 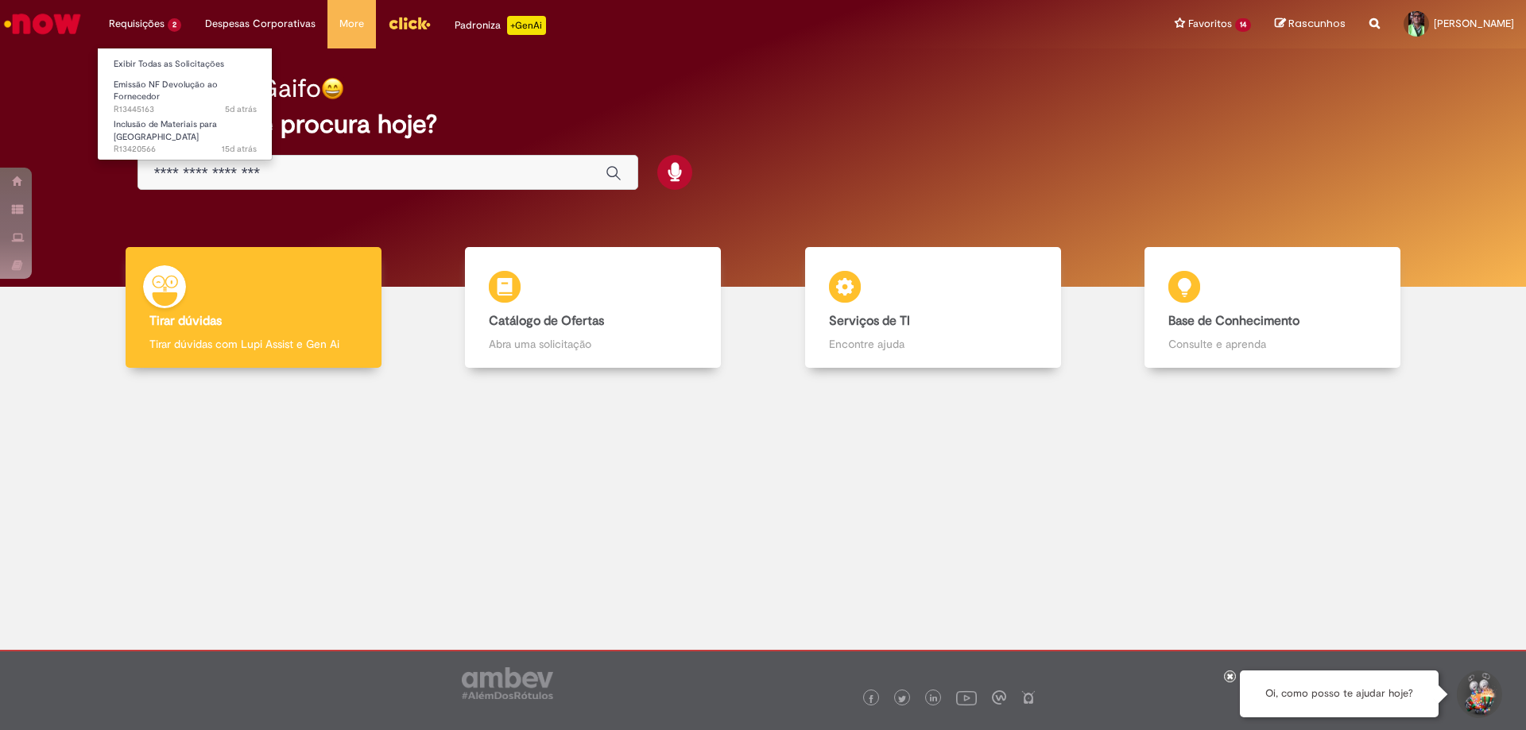 I want to click on a: Aberto R13445163 : Emissão NF Devolução ao Fornecedor, so click(x=185, y=93).